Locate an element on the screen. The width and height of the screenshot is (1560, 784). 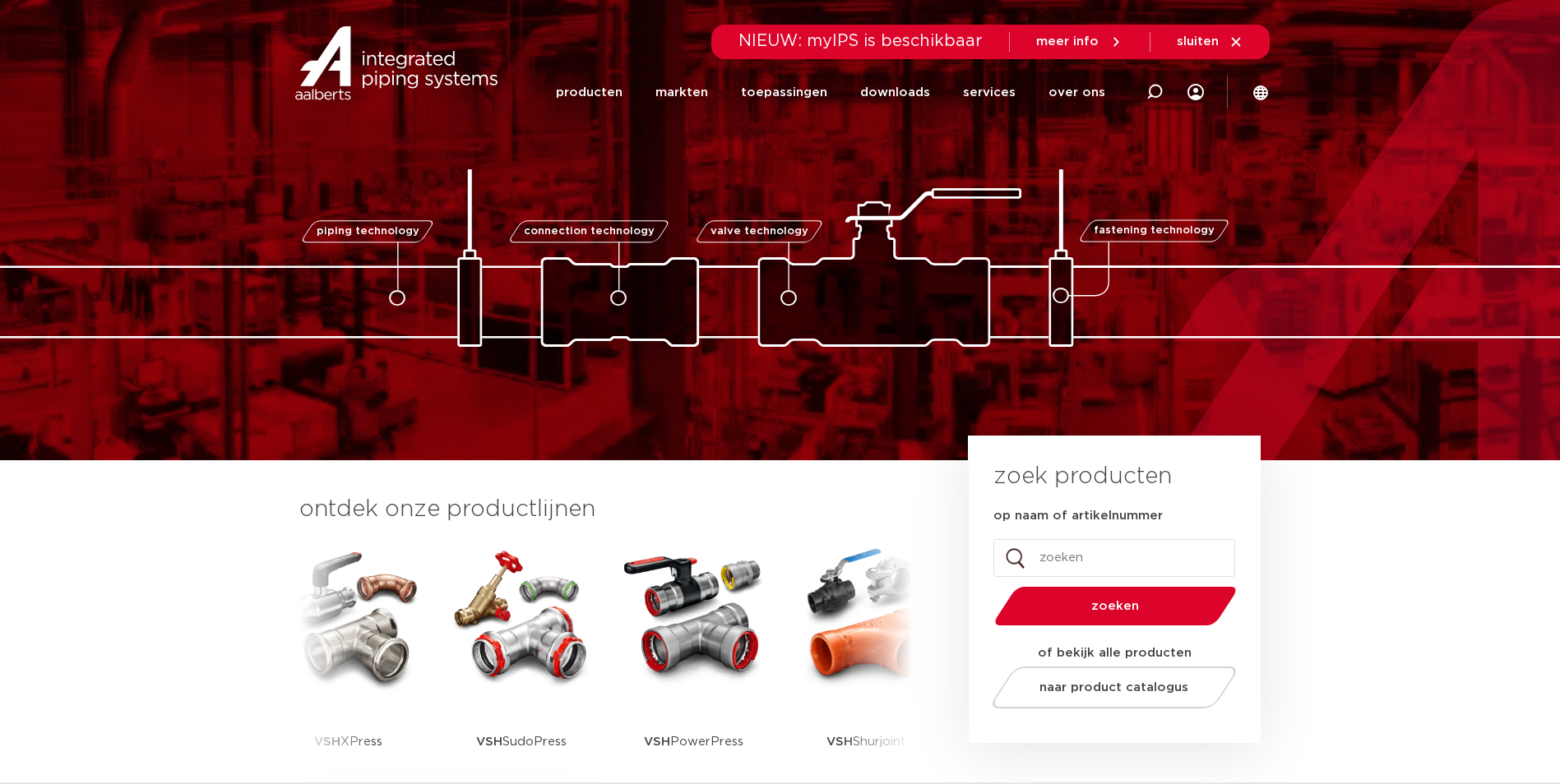
a: downloads is located at coordinates (894, 92).